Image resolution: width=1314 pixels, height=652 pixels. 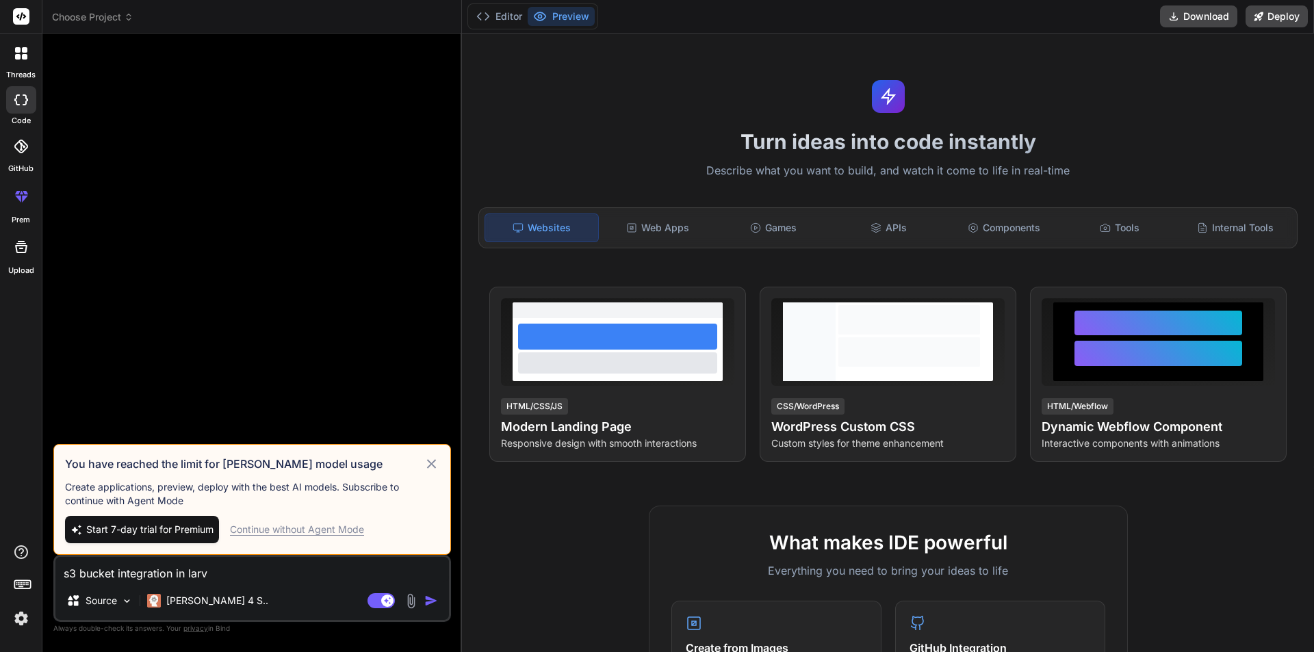 What do you see at coordinates (1158, 427) in the screenshot?
I see `h4: Dynamic Webflow Component` at bounding box center [1158, 427].